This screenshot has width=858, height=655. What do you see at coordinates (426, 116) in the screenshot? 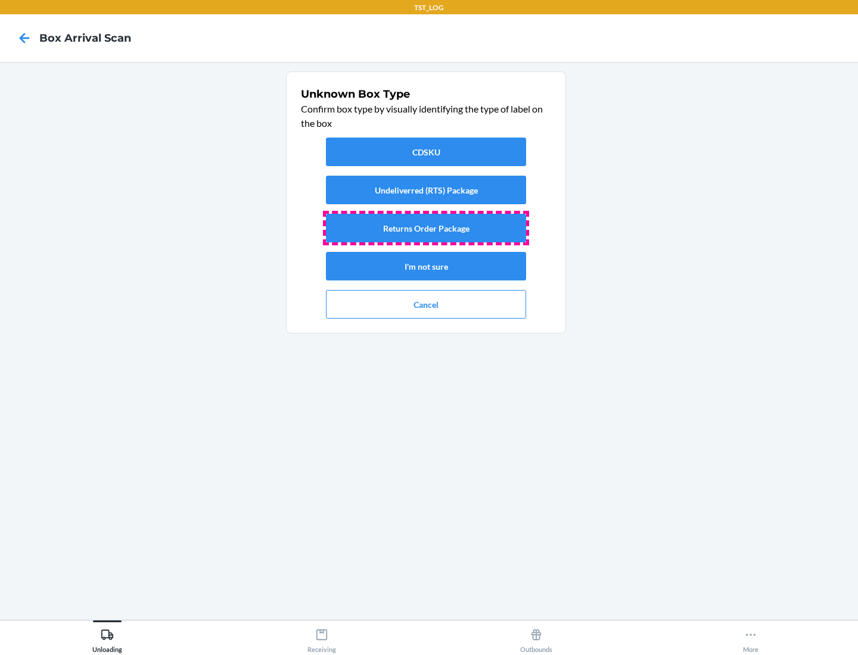
I see `p: Confirm box type by visually identifying the type of label on the box` at bounding box center [426, 116].